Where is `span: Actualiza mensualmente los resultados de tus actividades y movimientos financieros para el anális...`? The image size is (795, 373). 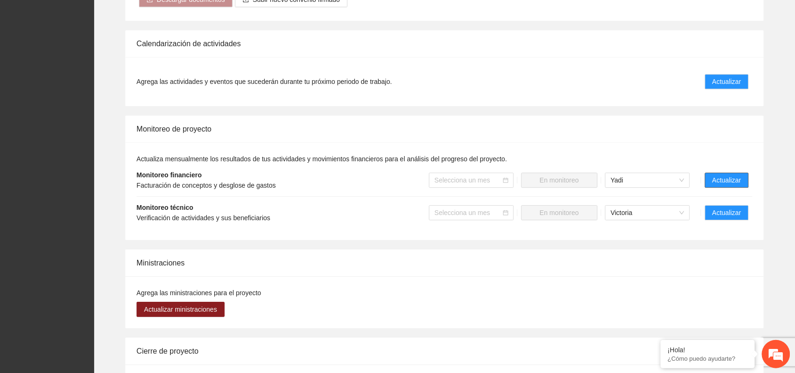 span: Actualiza mensualmente los resultados de tus actividades y movimientos financieros para el anális... is located at coordinates (322, 159).